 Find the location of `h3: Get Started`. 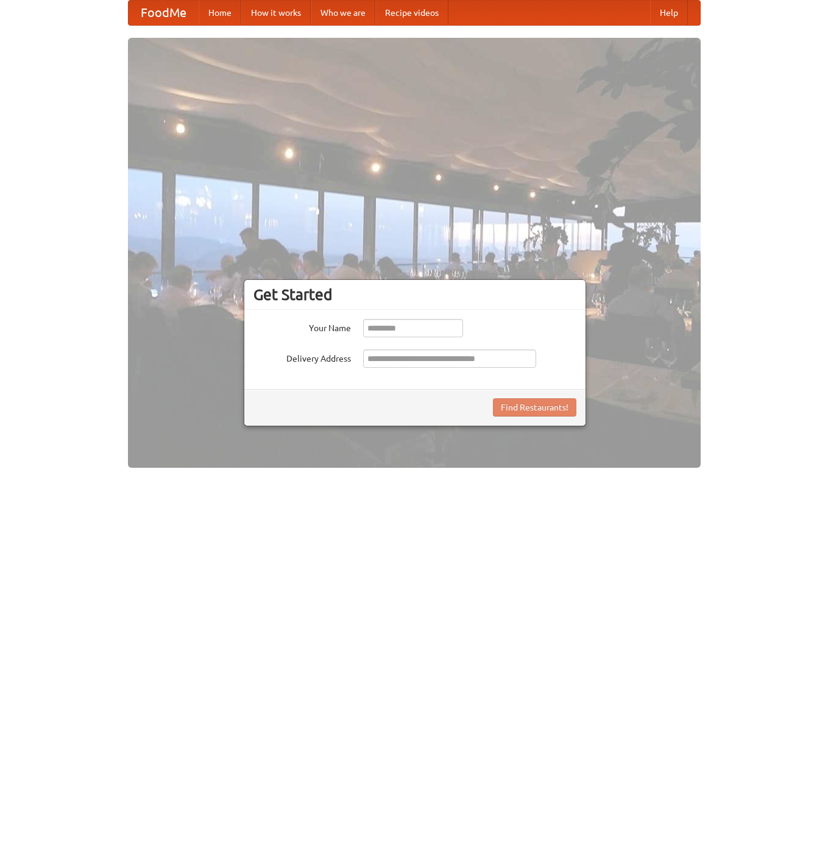

h3: Get Started is located at coordinates (415, 294).